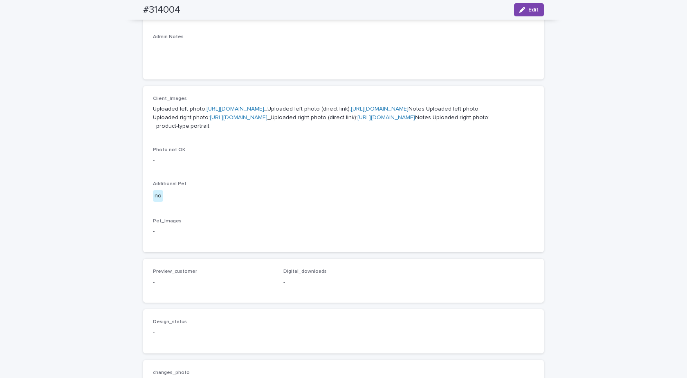 Image resolution: width=687 pixels, height=378 pixels. Describe the element at coordinates (167, 221) in the screenshot. I see `span: Pet_Images` at that location.